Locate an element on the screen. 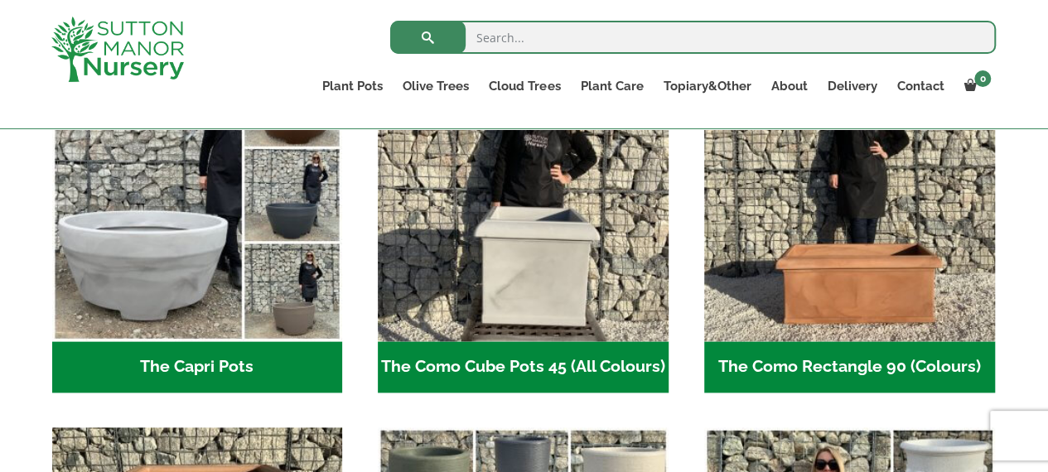 This screenshot has height=472, width=1048. img: The Como Cube Pots 45 (All Colours) is located at coordinates (523, 196).